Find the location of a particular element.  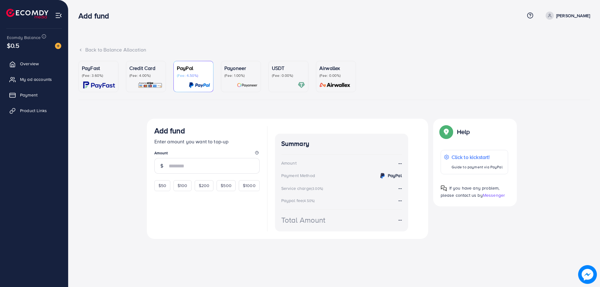

span: $1000 is located at coordinates (249, 185).